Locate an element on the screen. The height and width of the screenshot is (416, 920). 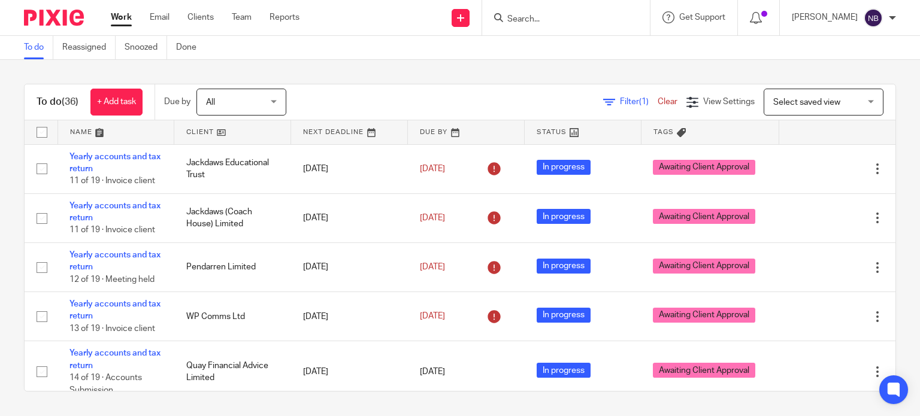
span: 13 of 19 · Invoice client is located at coordinates (112, 329).